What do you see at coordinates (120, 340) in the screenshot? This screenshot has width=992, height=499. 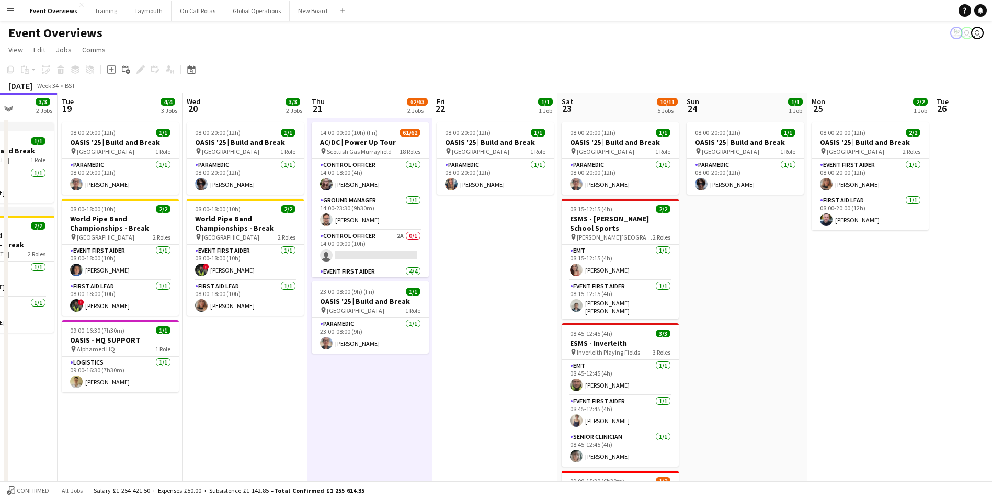 I see `h3: OASIS - HQ SUPPORT` at bounding box center [120, 340].